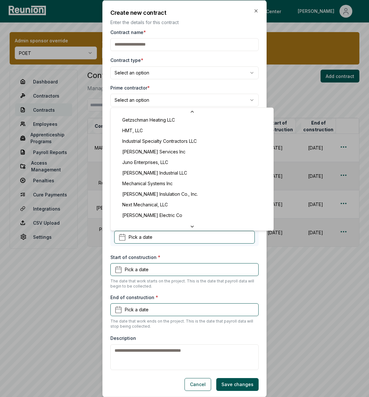 This screenshot has height=397, width=369. I want to click on span: Industrial Specialty Contractors LLC, so click(159, 141).